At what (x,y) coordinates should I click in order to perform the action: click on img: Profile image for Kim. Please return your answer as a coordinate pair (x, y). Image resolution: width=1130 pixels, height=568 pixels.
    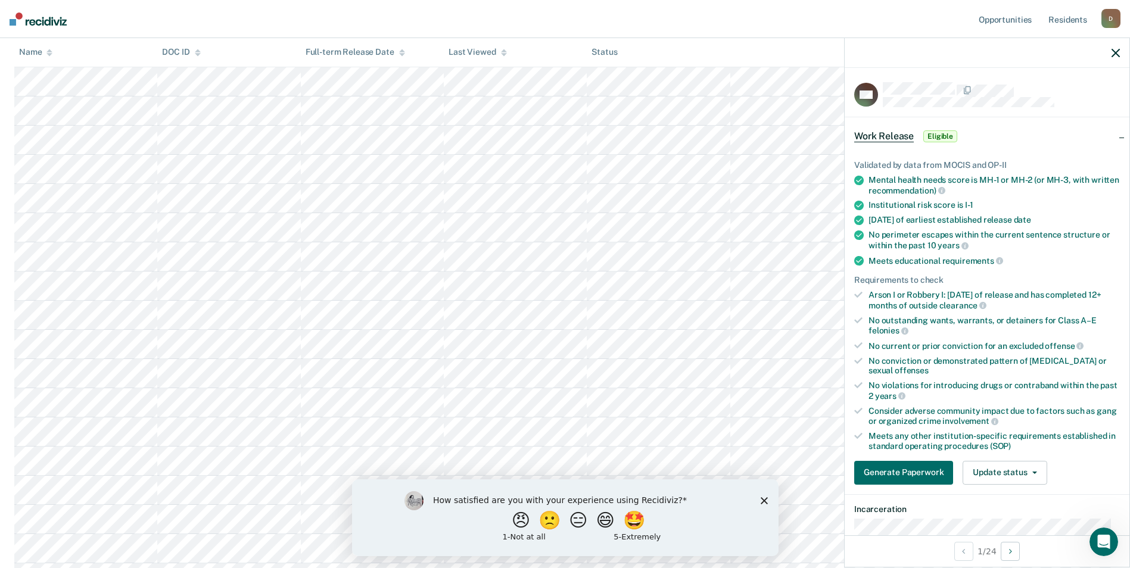
    Looking at the image, I should click on (62, 21).